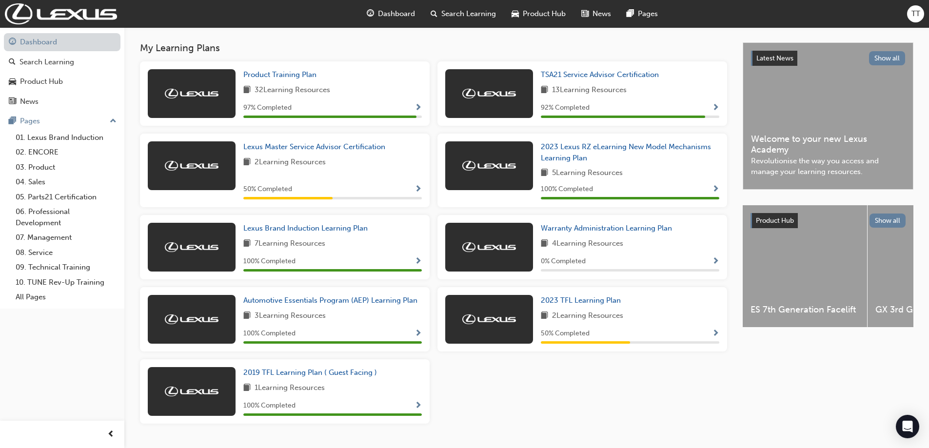 The image size is (929, 448). What do you see at coordinates (626, 152) in the screenshot?
I see `span: 2023 Lexus RZ eLearning New Model Mechanisms Learning Plan` at bounding box center [626, 152].